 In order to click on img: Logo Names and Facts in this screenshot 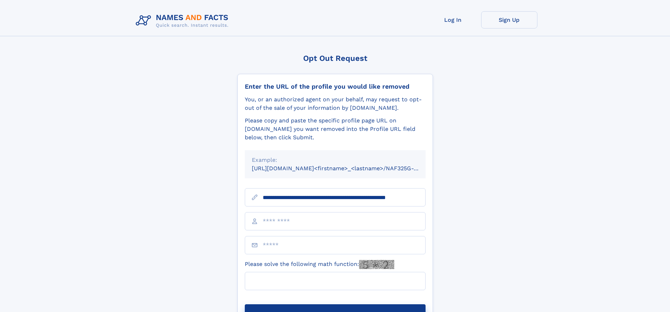, I will do `click(184, 21)`.